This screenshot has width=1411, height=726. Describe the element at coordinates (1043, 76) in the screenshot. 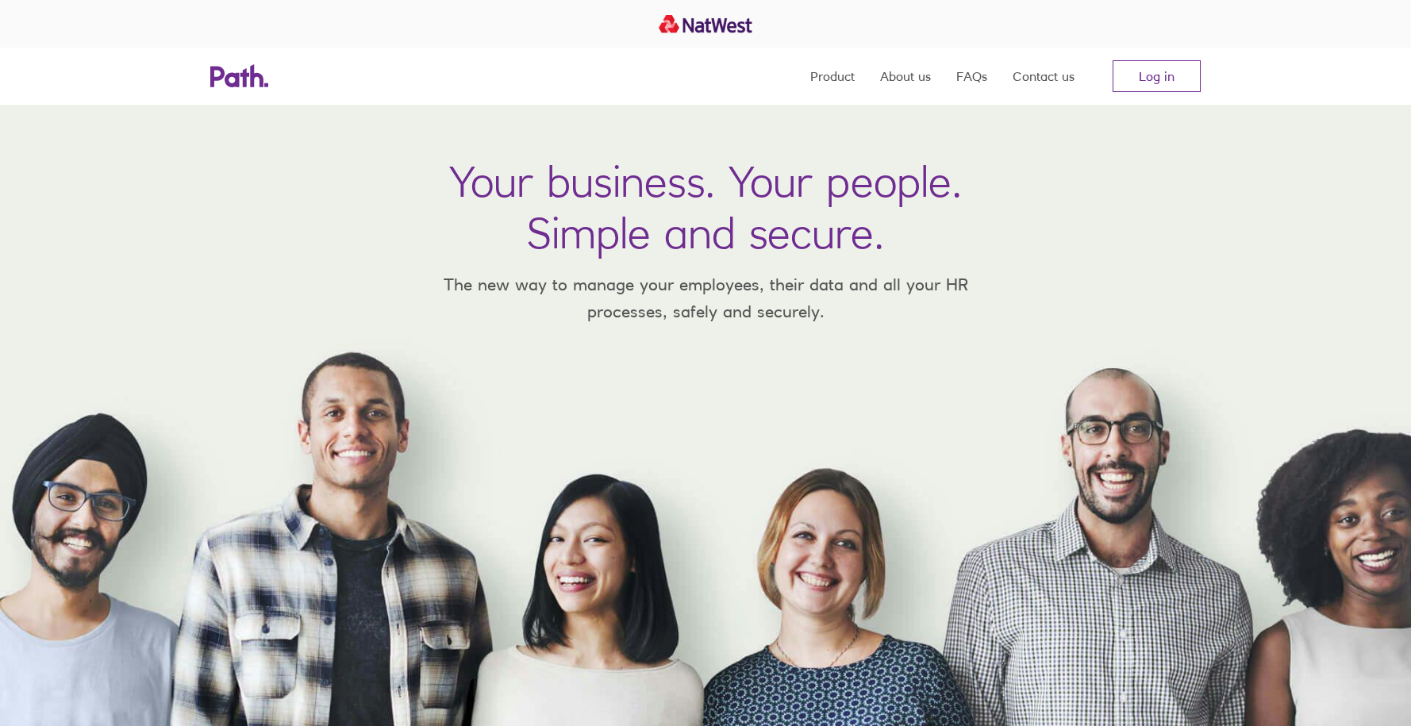

I see `a: Contact us` at that location.